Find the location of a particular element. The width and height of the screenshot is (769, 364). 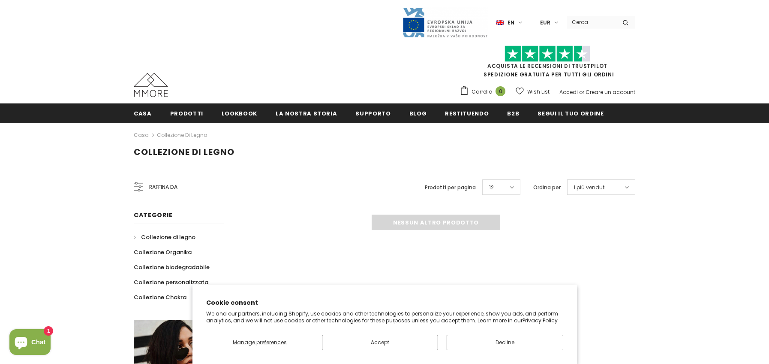

span: supporto is located at coordinates (373, 113).